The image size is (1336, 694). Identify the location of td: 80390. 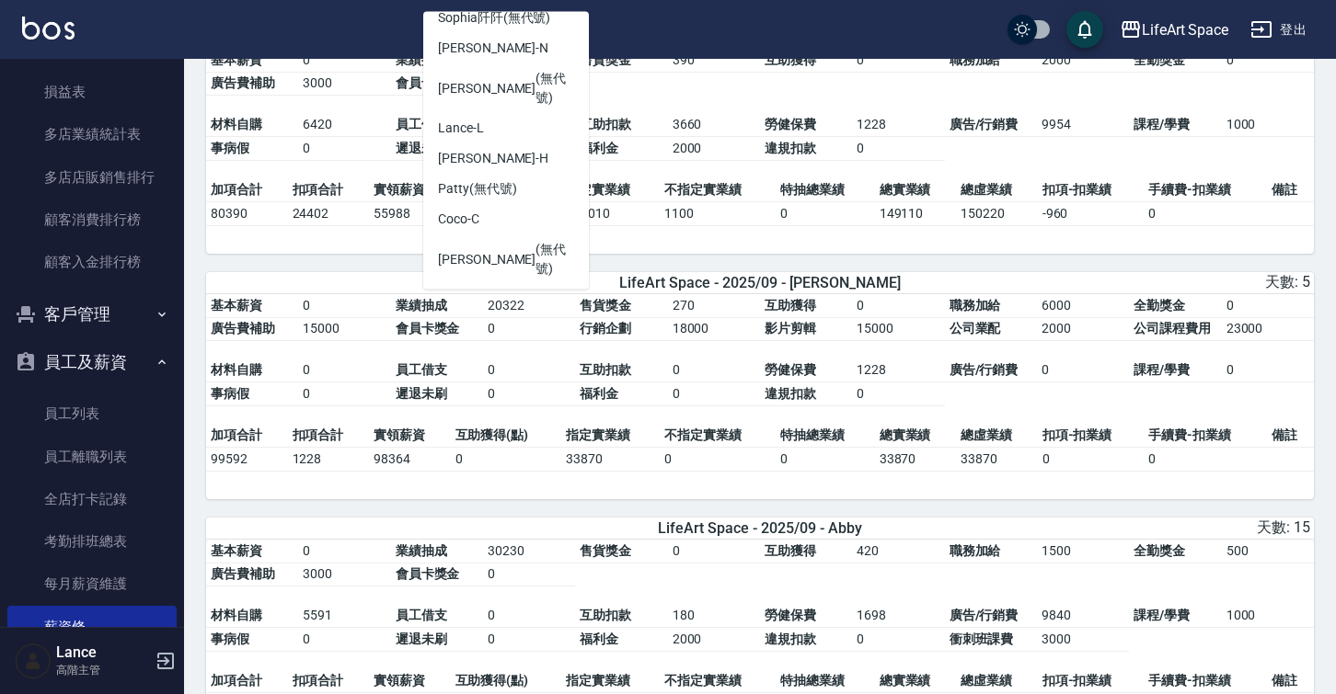
(247, 213).